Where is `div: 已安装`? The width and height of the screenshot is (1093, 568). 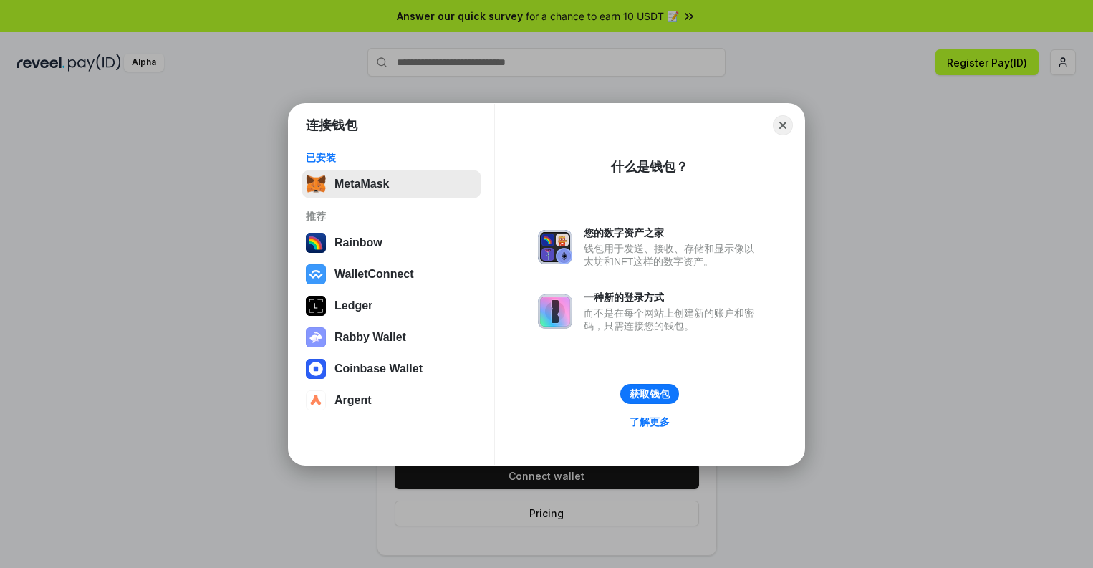 div: 已安装 is located at coordinates (391, 158).